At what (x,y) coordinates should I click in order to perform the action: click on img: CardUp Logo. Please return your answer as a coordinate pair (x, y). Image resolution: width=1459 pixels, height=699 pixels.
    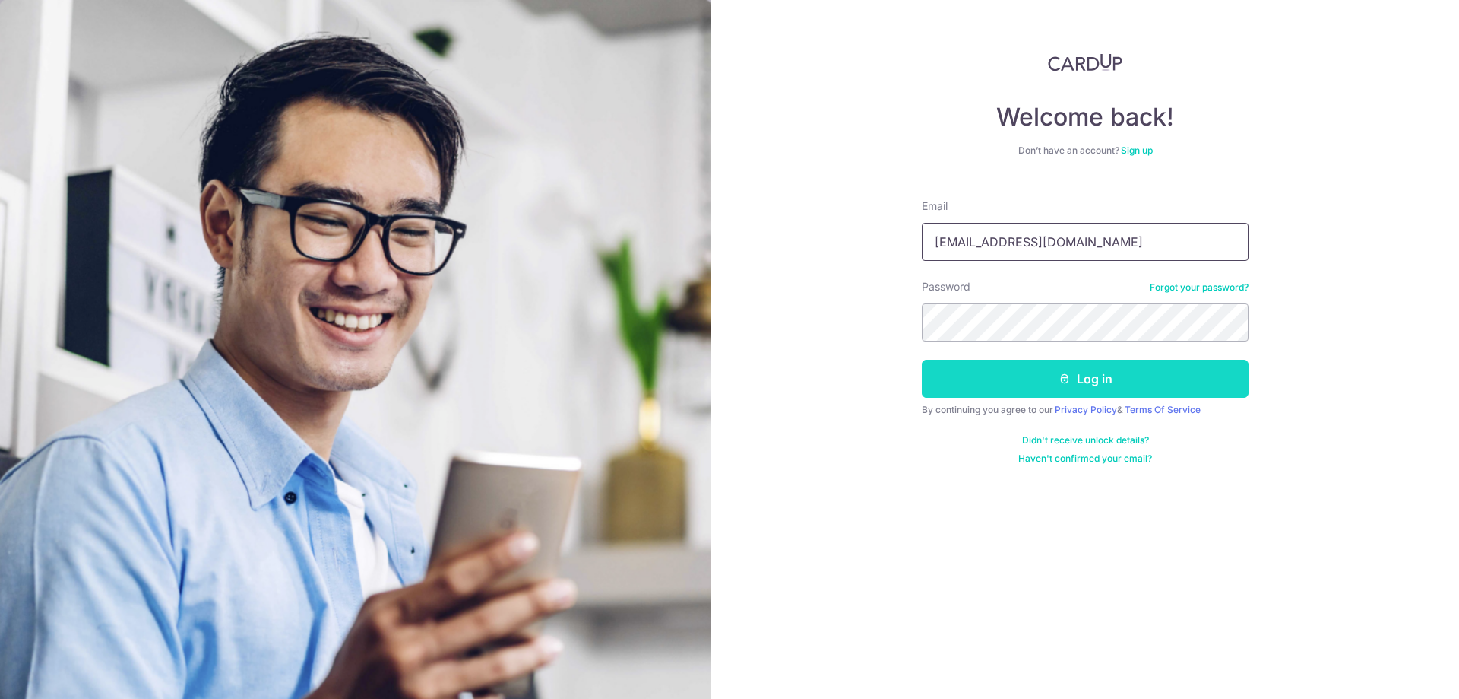
    Looking at the image, I should click on (1085, 62).